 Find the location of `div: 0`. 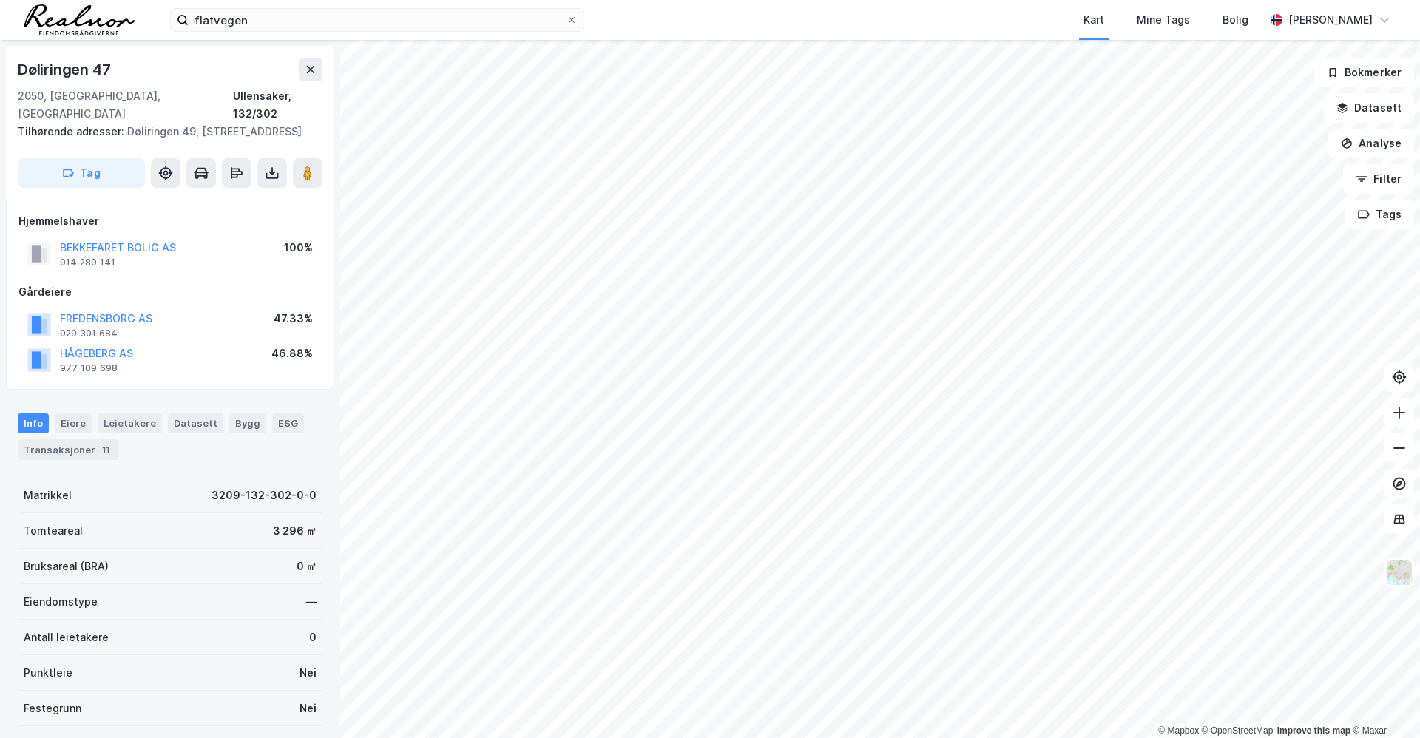

div: 0 is located at coordinates (313, 638).